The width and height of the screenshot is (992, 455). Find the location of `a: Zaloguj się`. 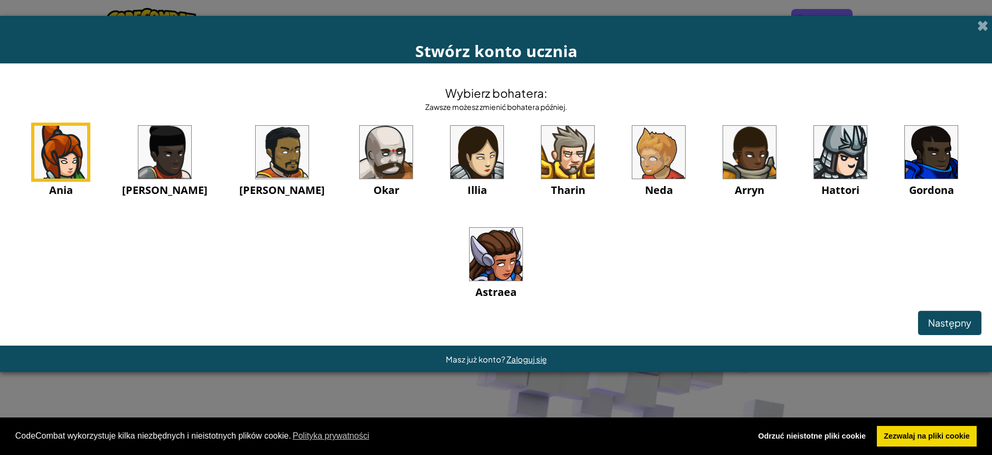

a: Zaloguj się is located at coordinates (526, 359).